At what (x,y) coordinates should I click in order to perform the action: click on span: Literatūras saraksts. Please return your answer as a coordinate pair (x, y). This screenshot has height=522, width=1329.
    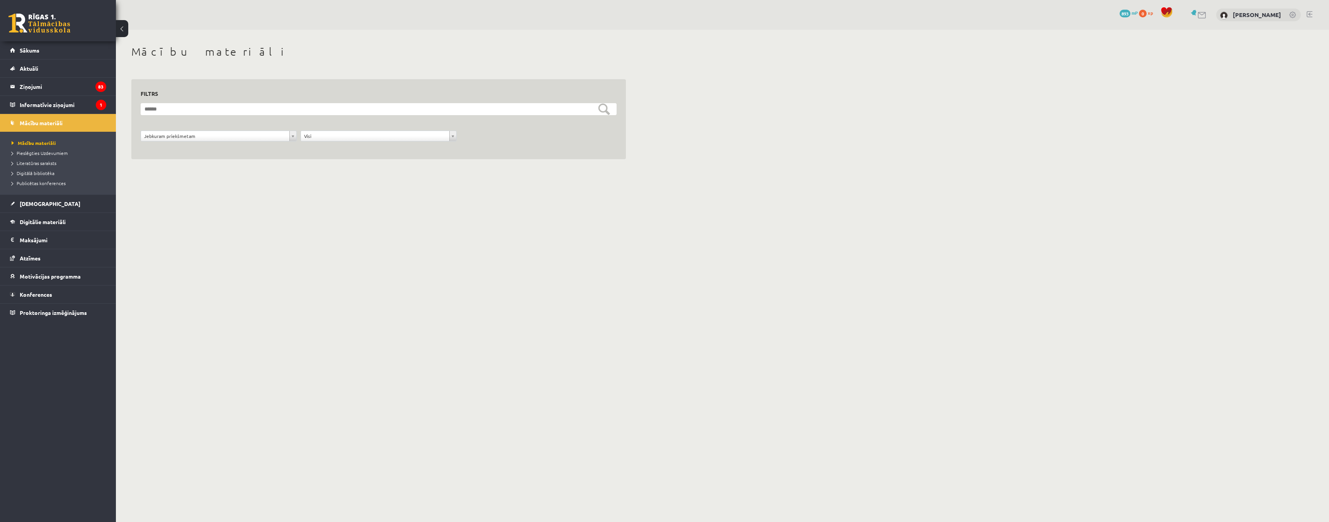
    Looking at the image, I should click on (34, 163).